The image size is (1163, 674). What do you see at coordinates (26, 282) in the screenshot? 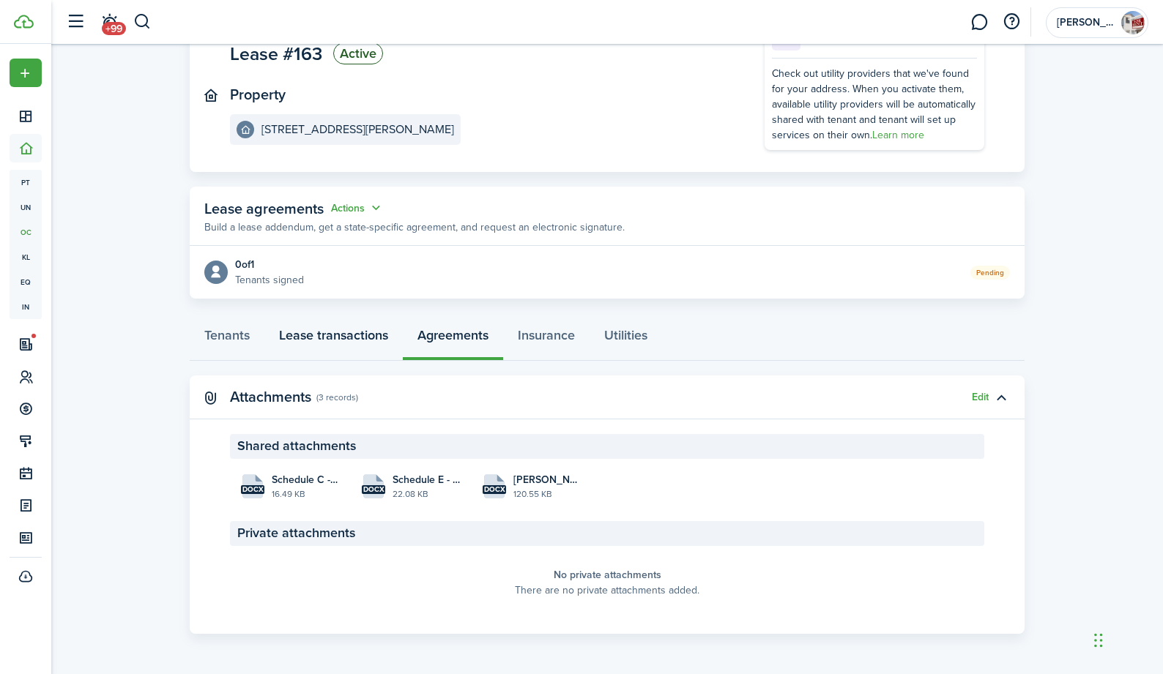
I see `a: eq` at bounding box center [26, 282].